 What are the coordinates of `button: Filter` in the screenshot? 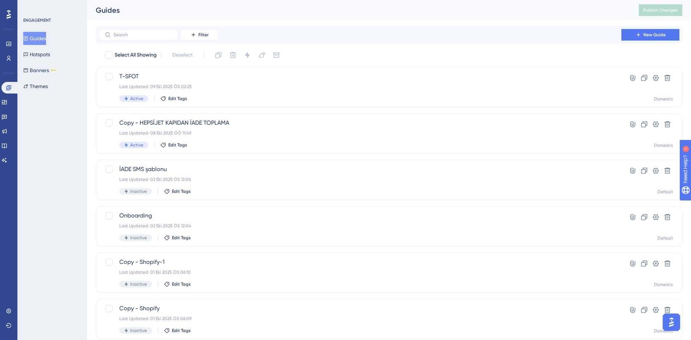 It's located at (200, 35).